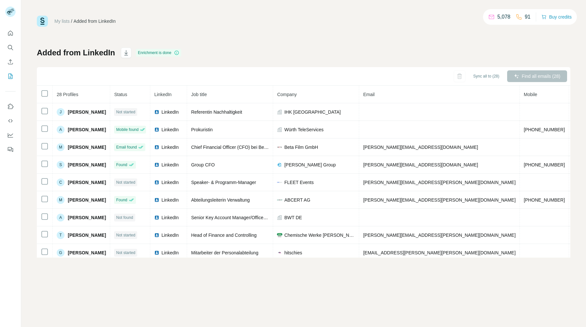  Describe the element at coordinates (304, 130) in the screenshot. I see `span: Würth TeleServices` at that location.